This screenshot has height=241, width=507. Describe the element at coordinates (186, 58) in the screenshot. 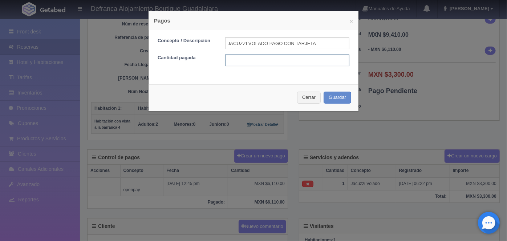

I see `label: Cantidad pagada` at that location.